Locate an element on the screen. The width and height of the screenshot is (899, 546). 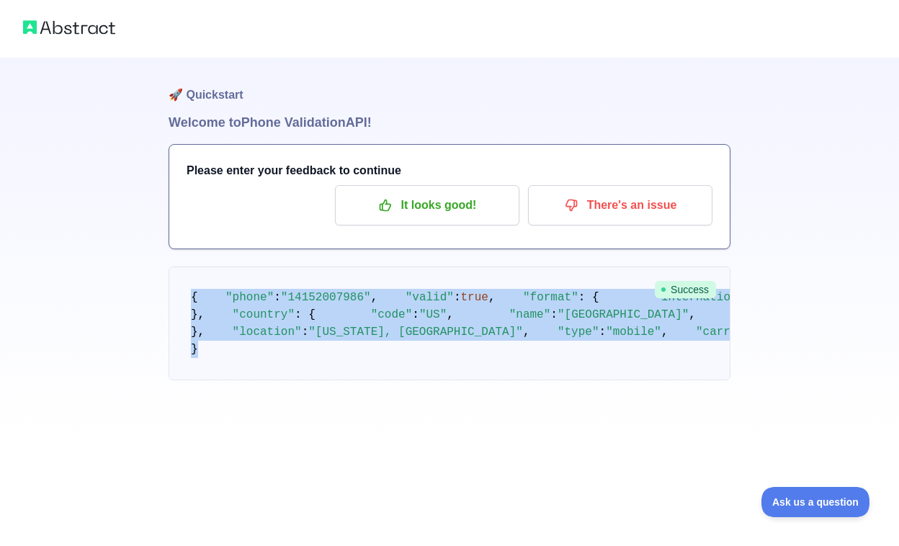
span: Success is located at coordinates (685, 289).